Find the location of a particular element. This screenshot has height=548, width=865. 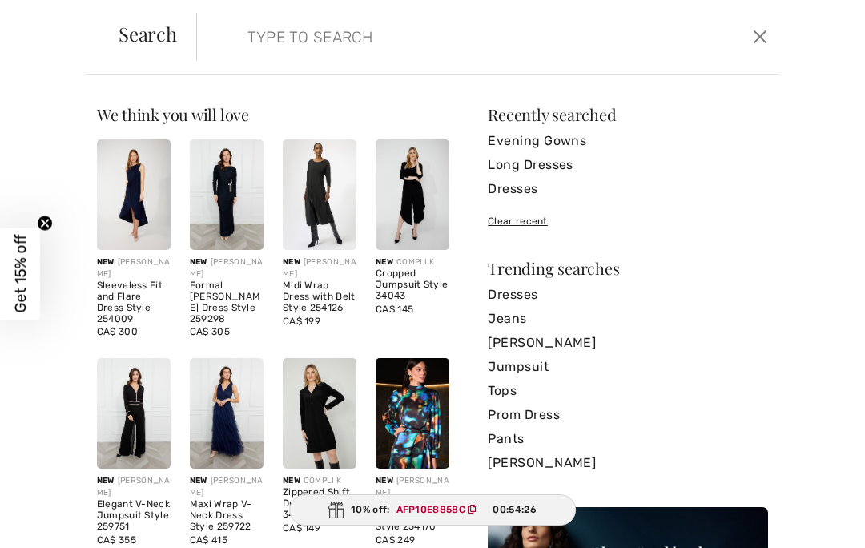

input: TYPE TO SEARCH is located at coordinates (428, 37).